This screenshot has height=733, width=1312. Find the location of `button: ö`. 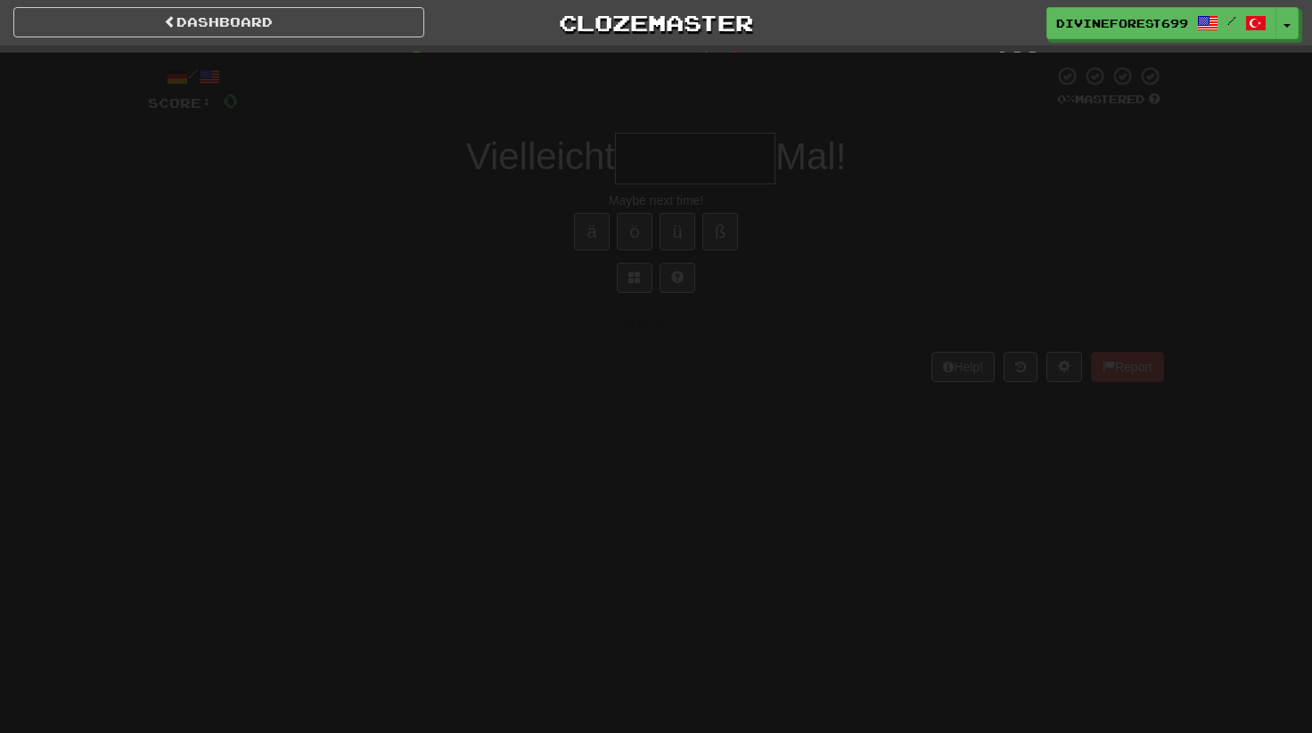

button: ö is located at coordinates (634, 232).